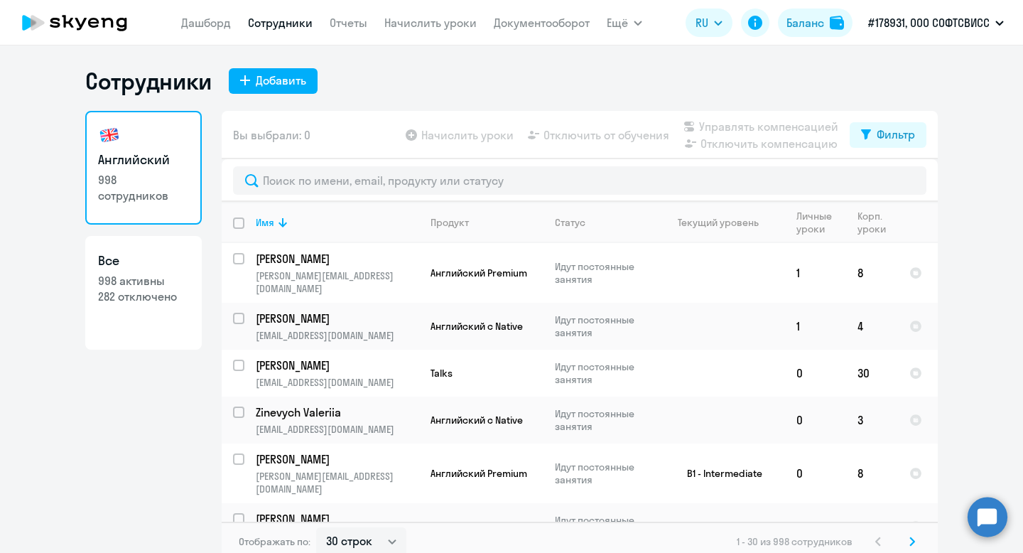 The height and width of the screenshot is (553, 1023). Describe the element at coordinates (144, 261) in the screenshot. I see `h3: Все` at that location.